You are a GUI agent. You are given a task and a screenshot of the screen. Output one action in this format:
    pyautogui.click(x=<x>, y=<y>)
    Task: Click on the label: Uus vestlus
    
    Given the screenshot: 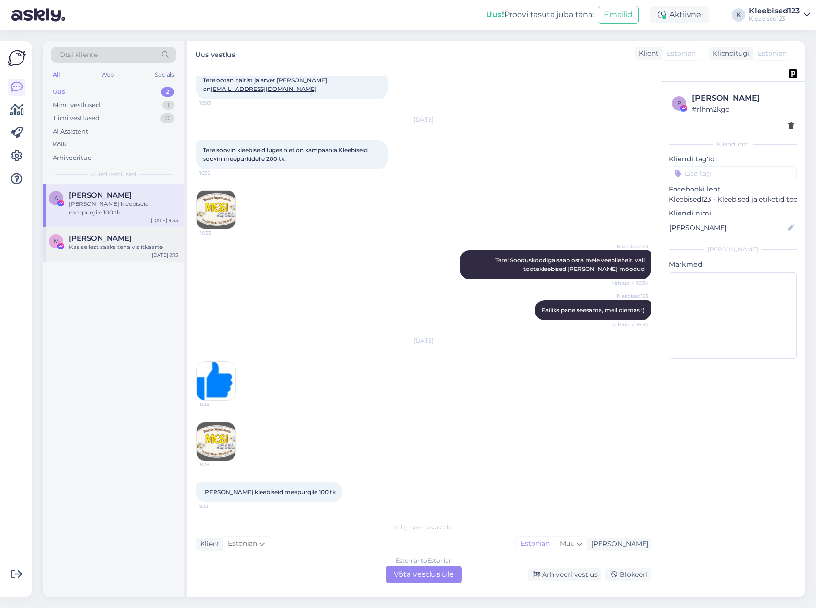 What is the action you would take?
    pyautogui.click(x=215, y=53)
    